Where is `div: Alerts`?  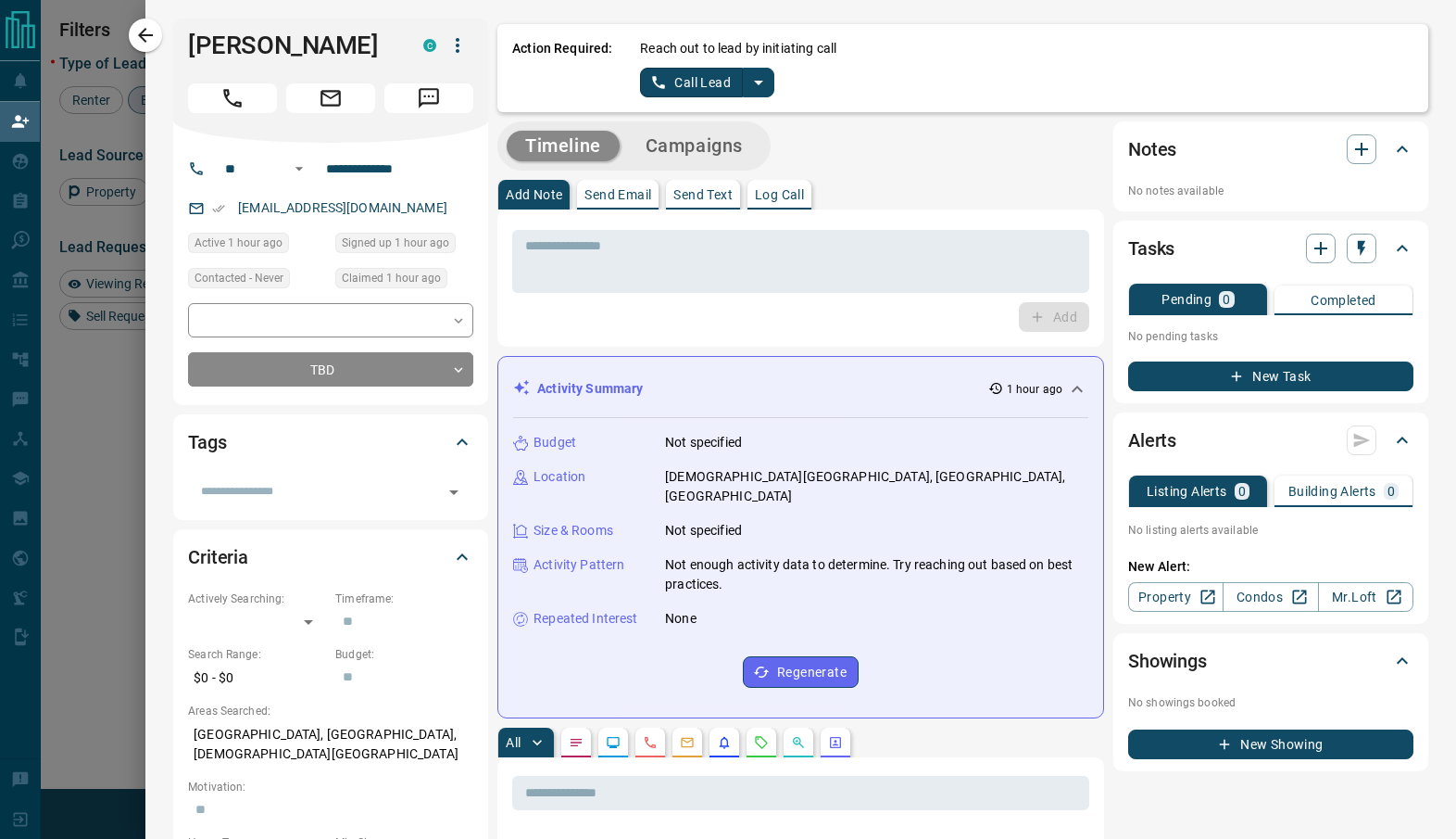
div: Alerts is located at coordinates (1271, 440).